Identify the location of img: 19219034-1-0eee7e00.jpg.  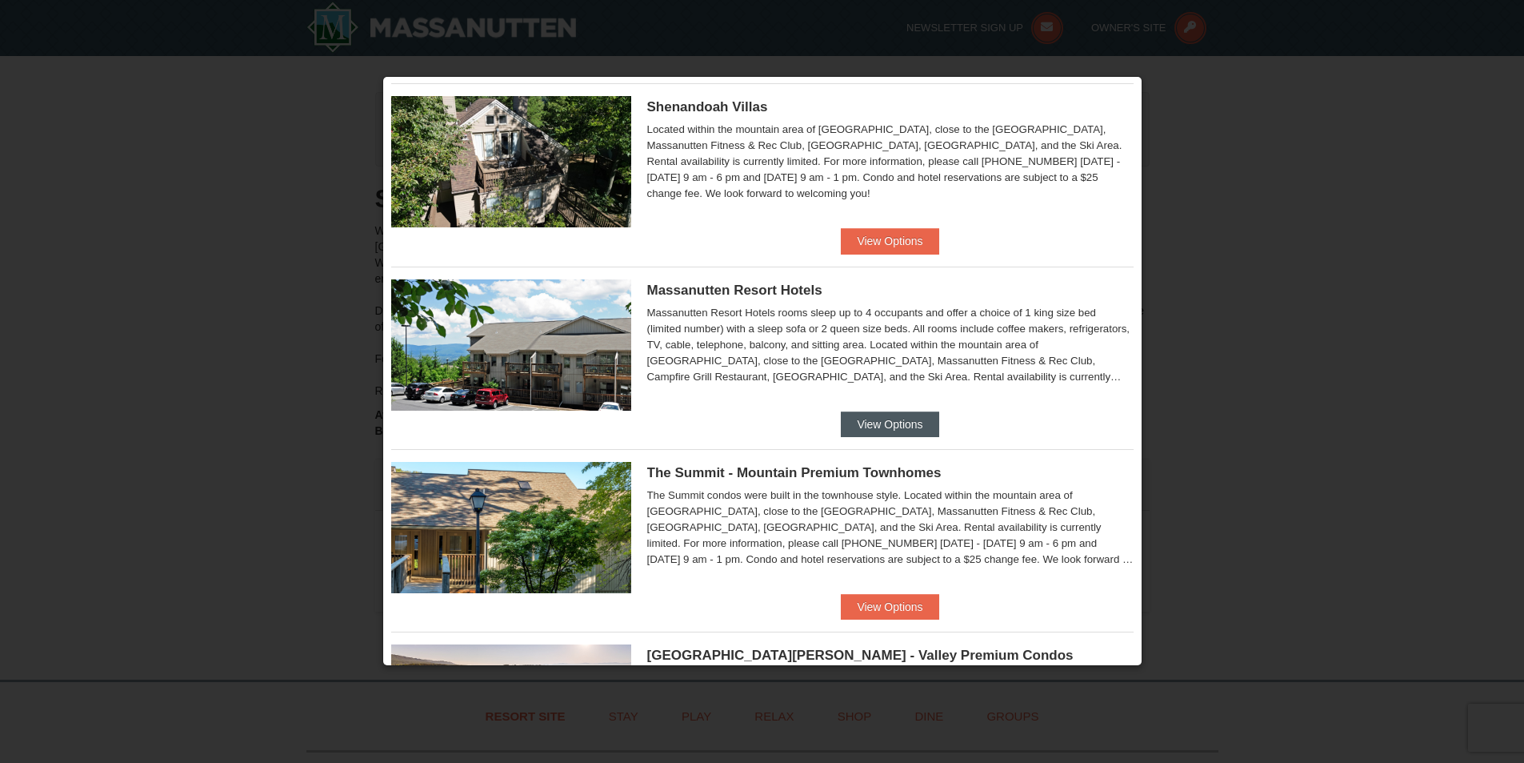
(511, 527).